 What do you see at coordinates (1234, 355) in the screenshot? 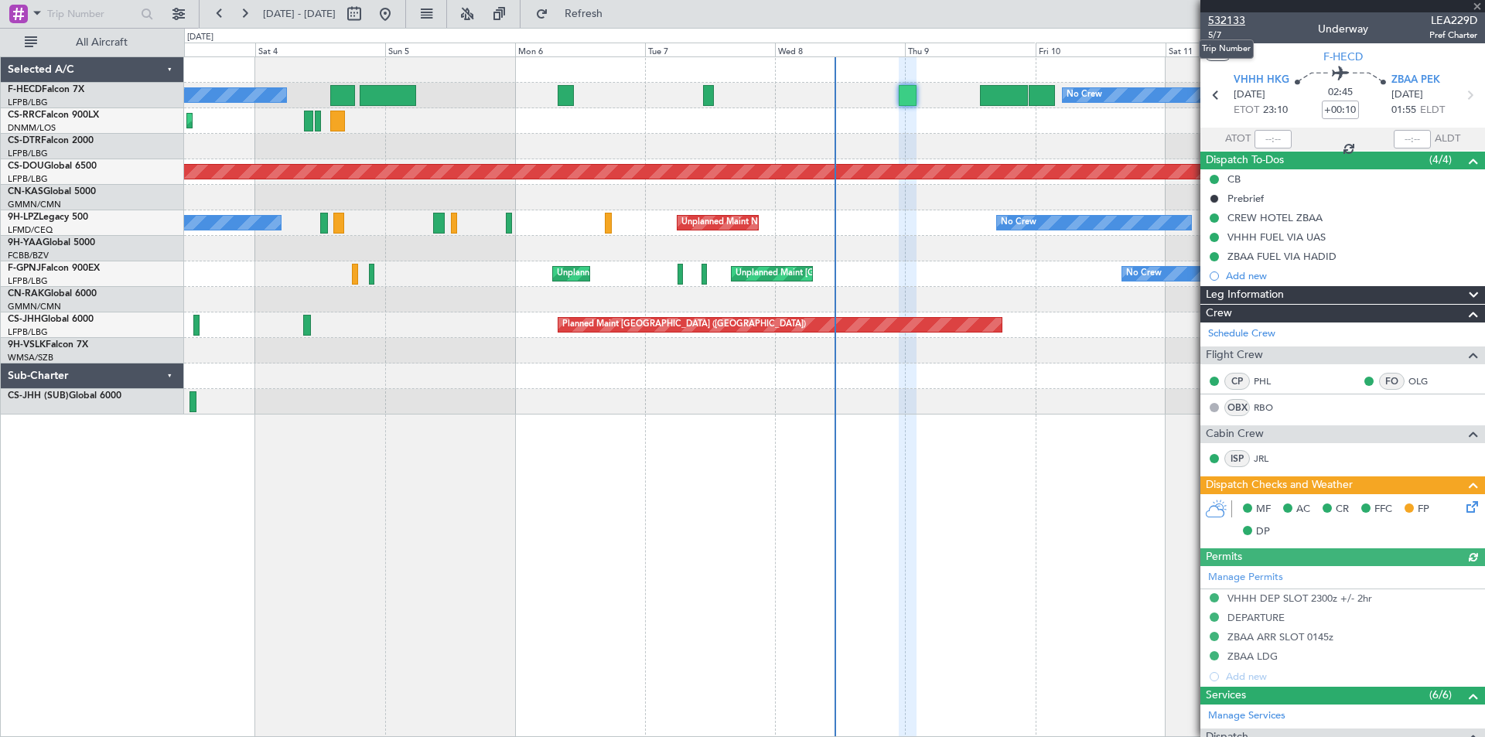
I see `span: Flight Crew` at bounding box center [1234, 355].